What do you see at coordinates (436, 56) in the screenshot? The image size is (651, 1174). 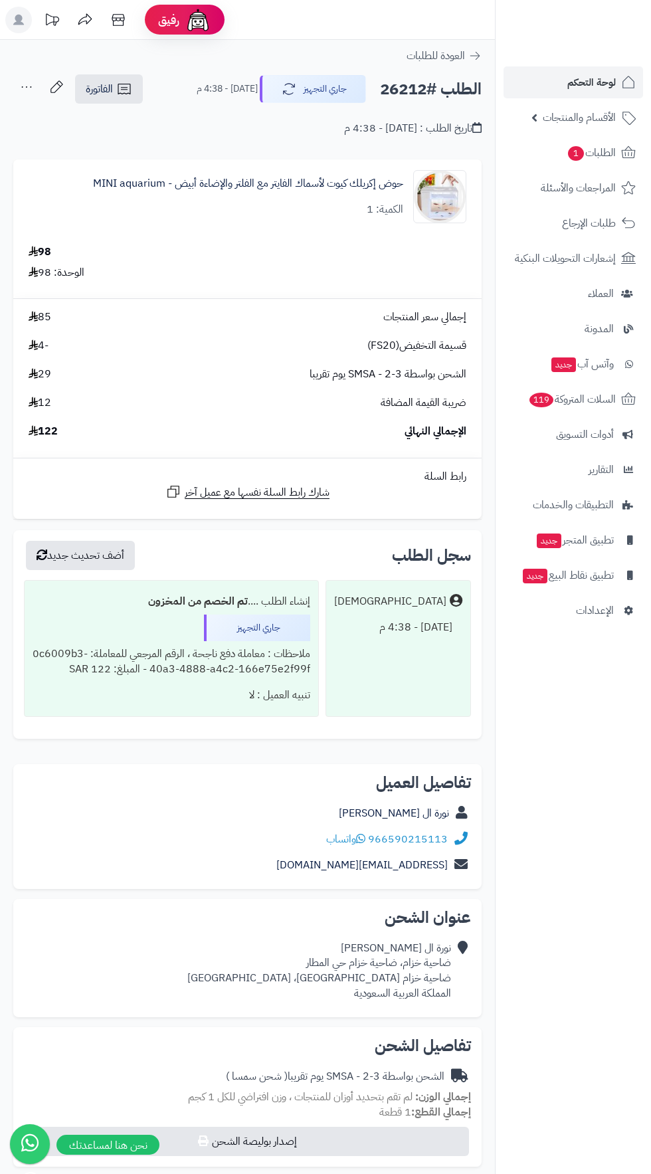 I see `span: العودة للطلبات` at bounding box center [436, 56].